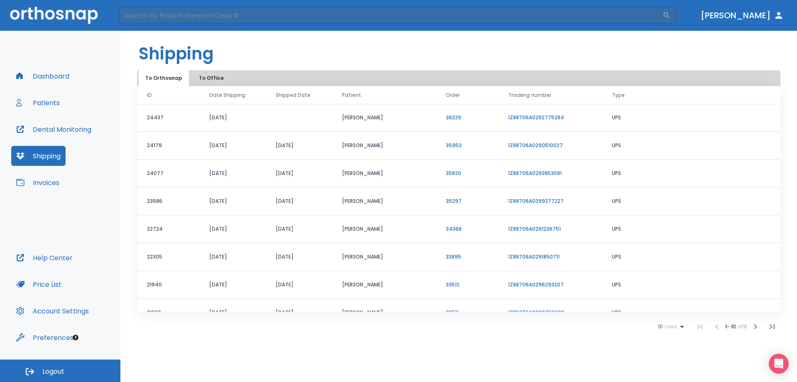 The image size is (797, 382). What do you see at coordinates (52, 311) in the screenshot?
I see `button: Account Settings` at bounding box center [52, 311].